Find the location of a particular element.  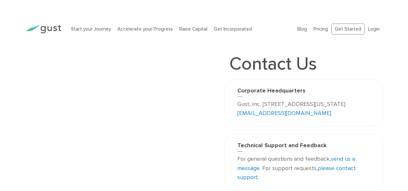

p: For general questions and feedback, . For support requests, . is located at coordinates (303, 169).